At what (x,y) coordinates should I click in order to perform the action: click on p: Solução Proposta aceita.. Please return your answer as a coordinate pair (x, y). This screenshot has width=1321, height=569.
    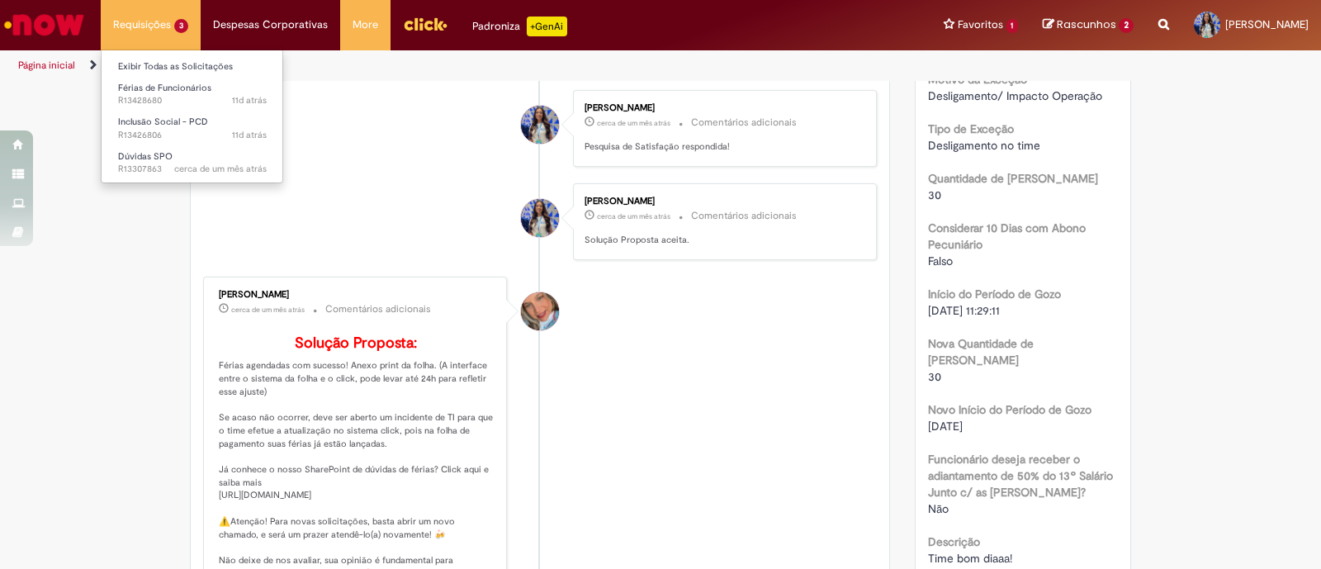
    Looking at the image, I should click on (722, 240).